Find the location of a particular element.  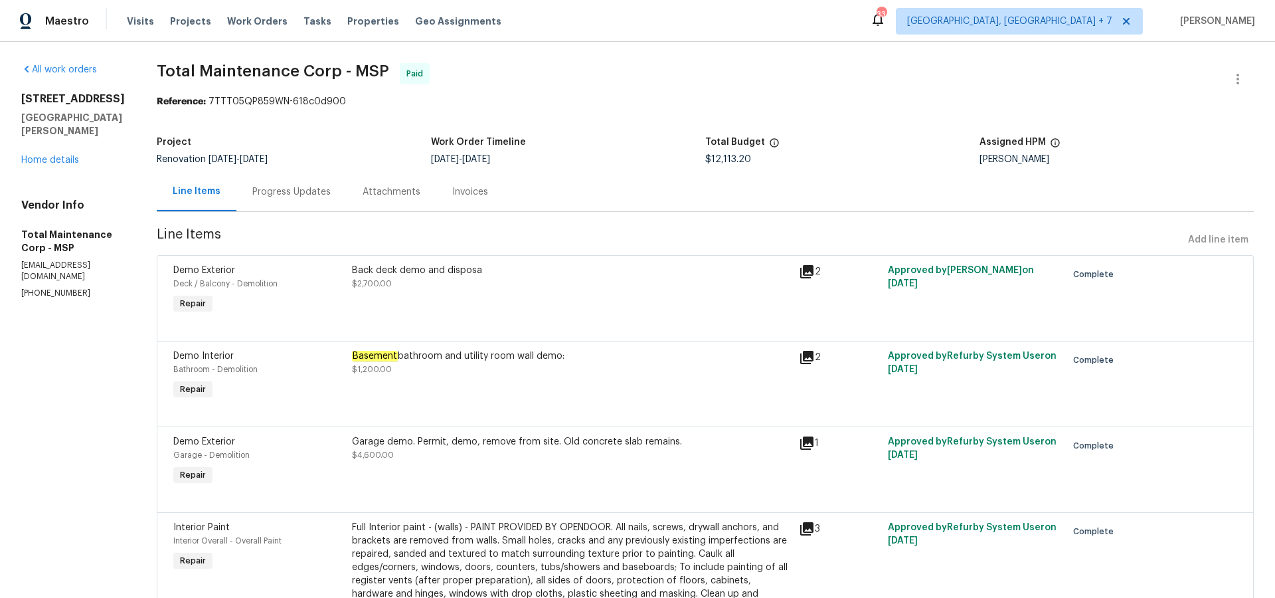

h5: Work Order Timeline is located at coordinates (478, 142).